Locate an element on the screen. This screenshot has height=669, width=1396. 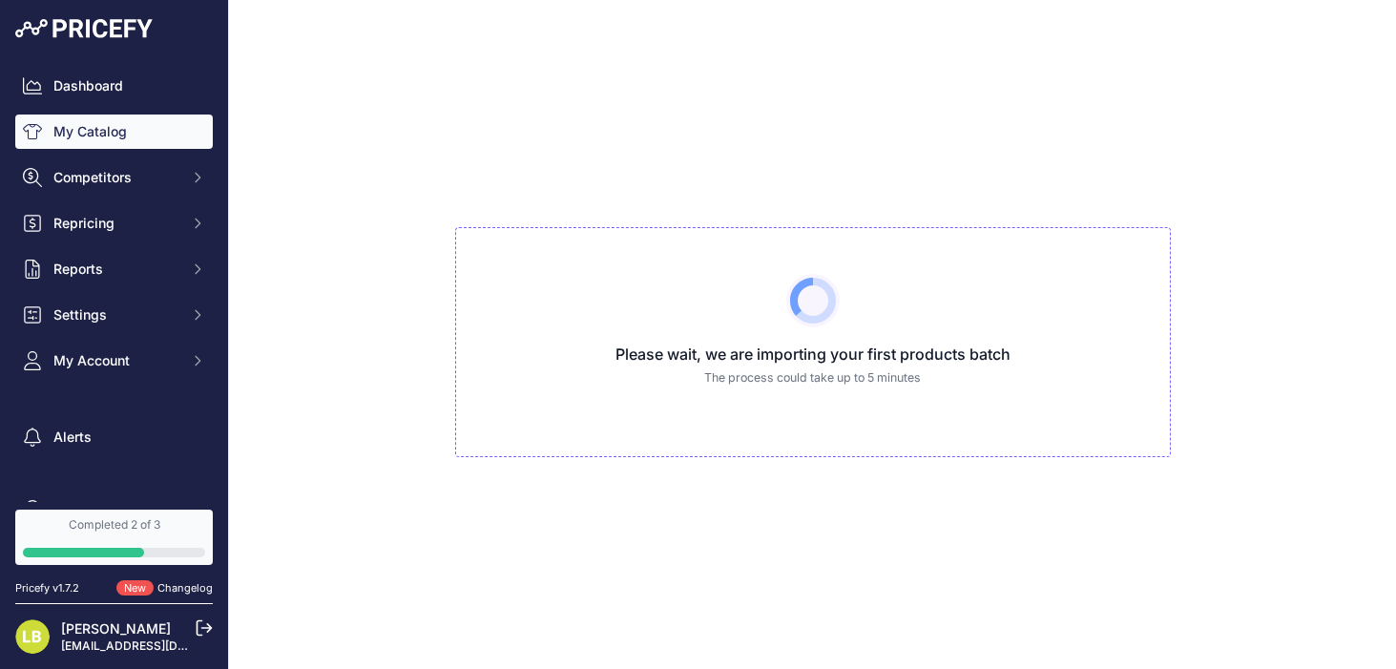
a: Alerts is located at coordinates (114, 437).